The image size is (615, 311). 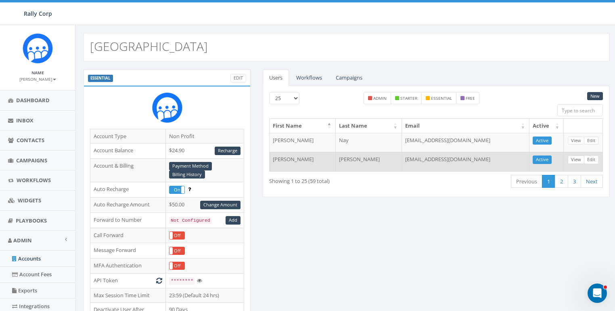 I want to click on th: Email: activate to sort column ascending, so click(x=466, y=126).